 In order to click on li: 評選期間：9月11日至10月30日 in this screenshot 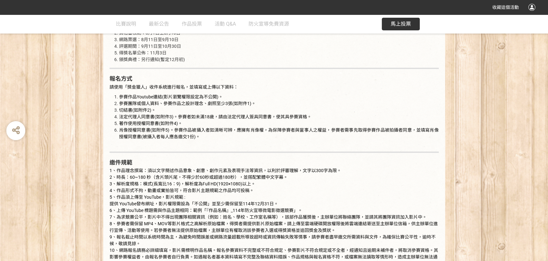, I will do `click(279, 46)`.